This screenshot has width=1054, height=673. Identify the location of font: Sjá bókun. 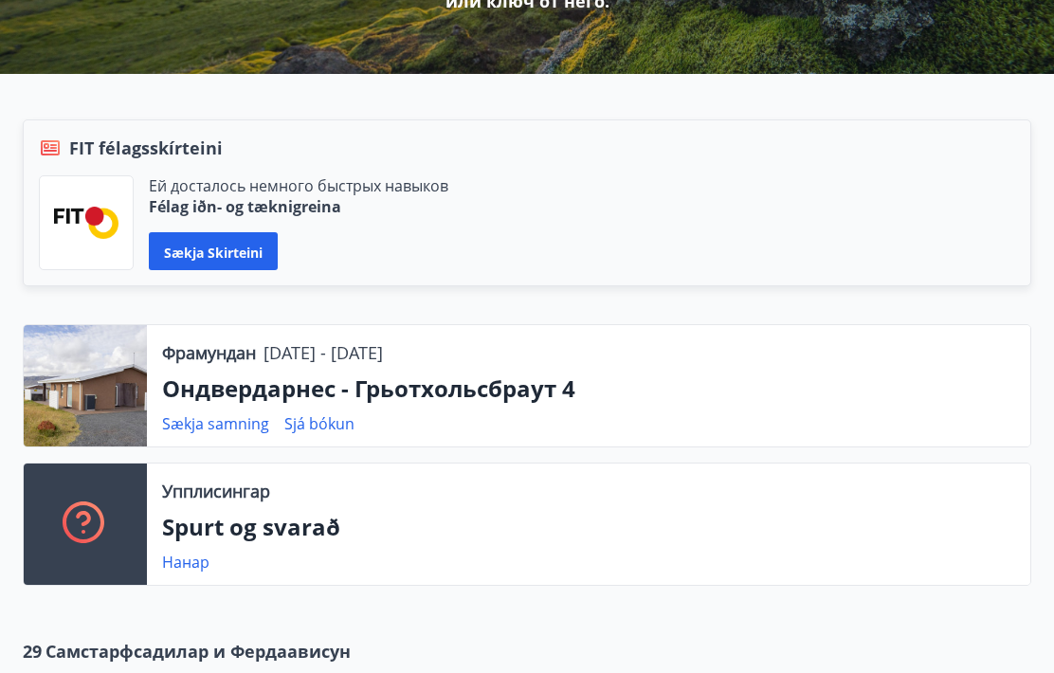
(319, 424).